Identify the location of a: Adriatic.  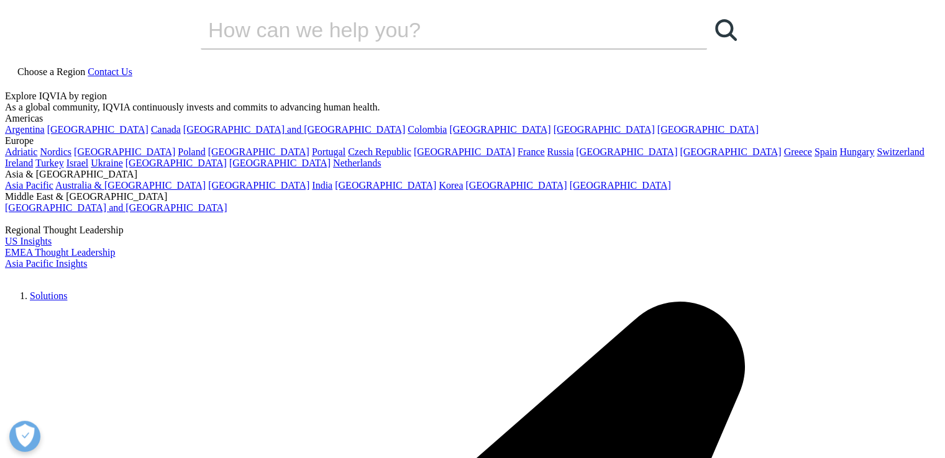
(21, 152).